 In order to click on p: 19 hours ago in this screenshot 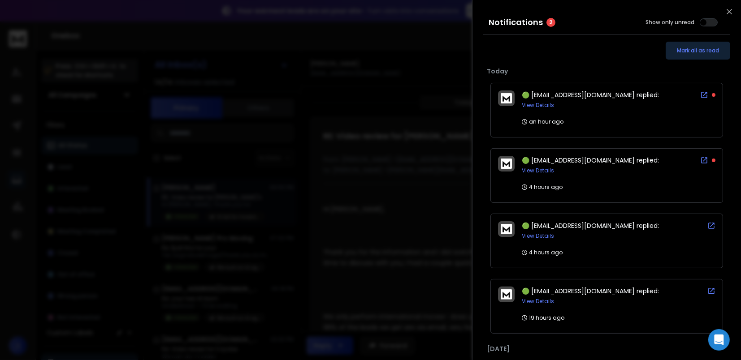, I will do `click(543, 318)`.